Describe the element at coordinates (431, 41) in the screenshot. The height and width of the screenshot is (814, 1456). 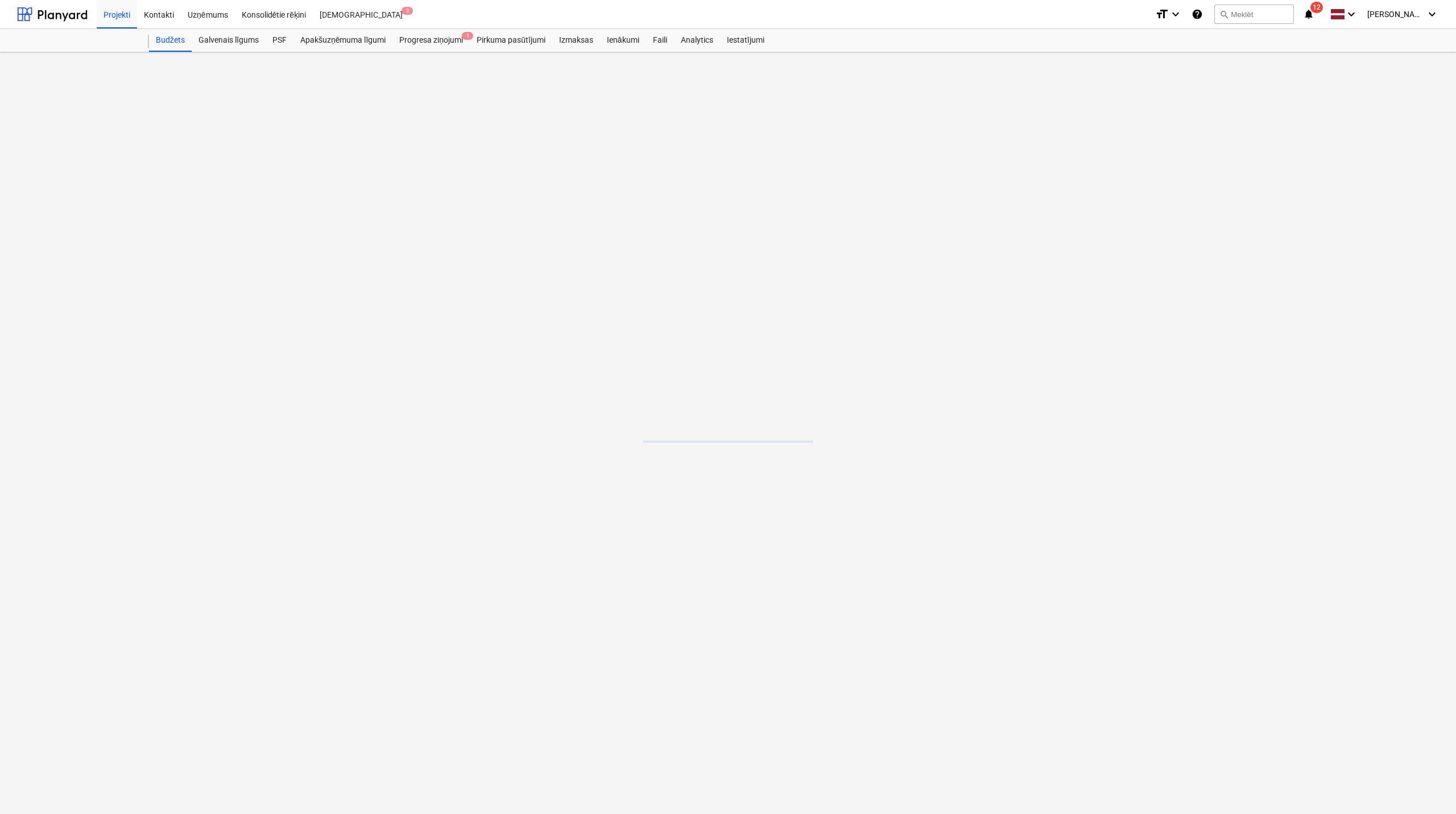
I see `a: Progresa ziņojumi1` at that location.